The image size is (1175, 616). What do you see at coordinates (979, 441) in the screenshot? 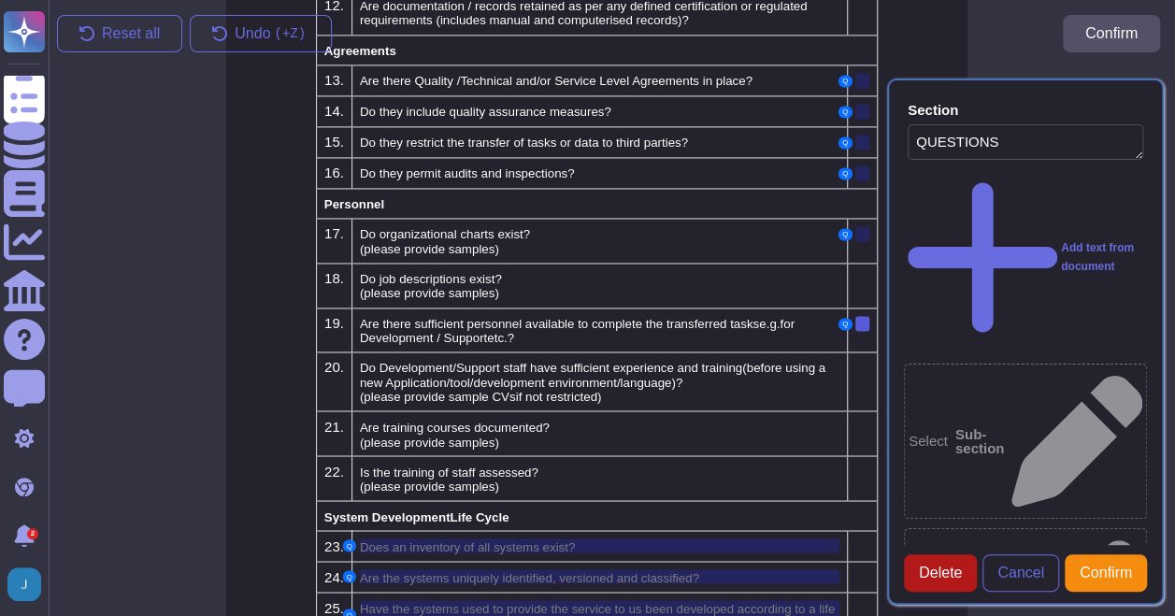
I see `b: Sub-section` at bounding box center [979, 441].